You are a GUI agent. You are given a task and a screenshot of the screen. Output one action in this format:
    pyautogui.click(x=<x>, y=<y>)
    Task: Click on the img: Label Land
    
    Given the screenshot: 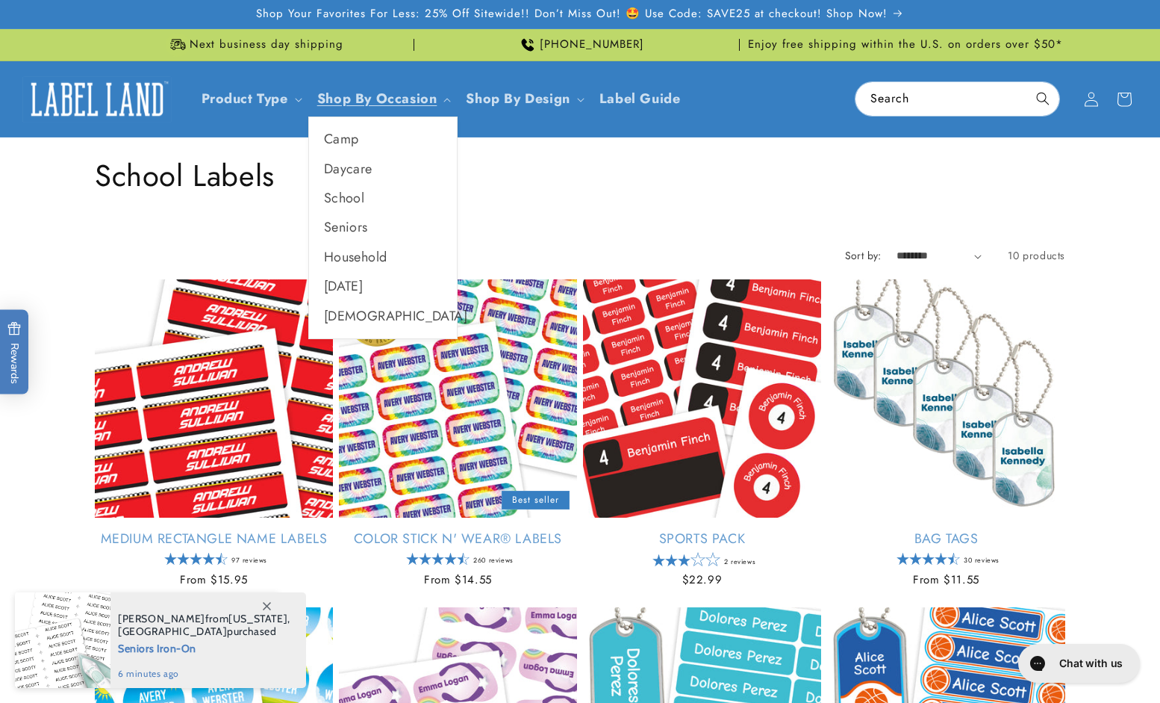 What is the action you would take?
    pyautogui.click(x=97, y=99)
    